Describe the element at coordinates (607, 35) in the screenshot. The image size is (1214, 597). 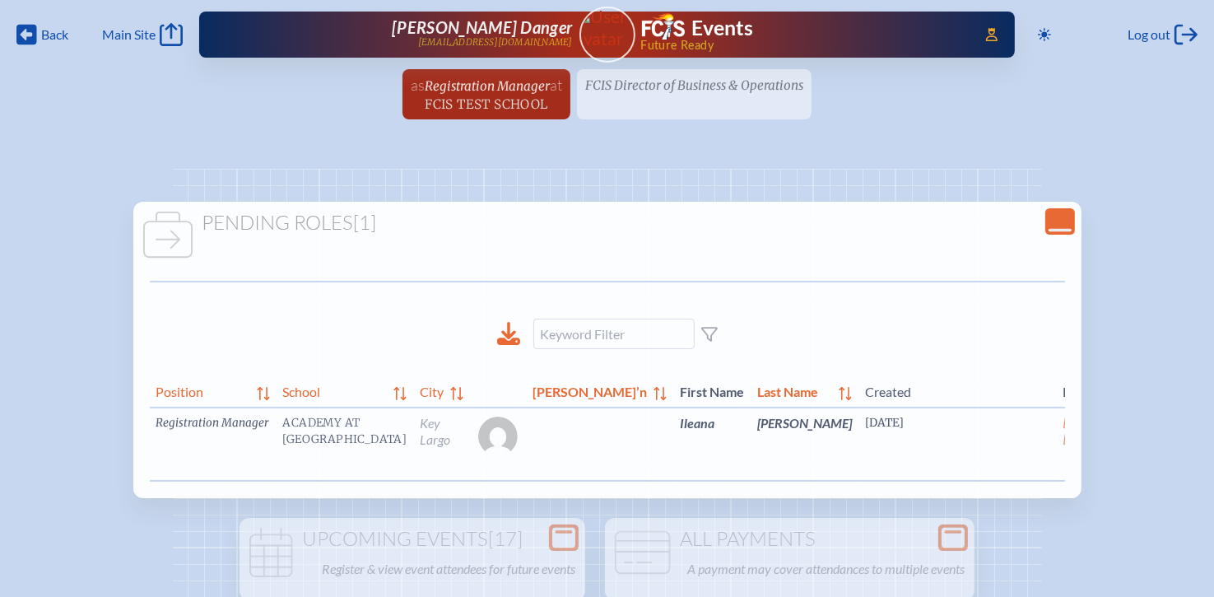
I see `a: User Avatar` at that location.